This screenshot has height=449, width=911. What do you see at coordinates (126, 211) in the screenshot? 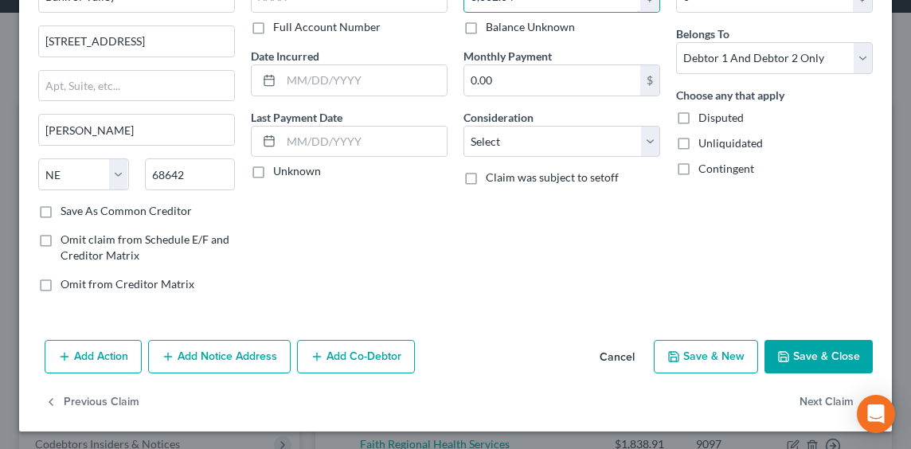
I see `label: Save As Common Creditor` at bounding box center [126, 211].